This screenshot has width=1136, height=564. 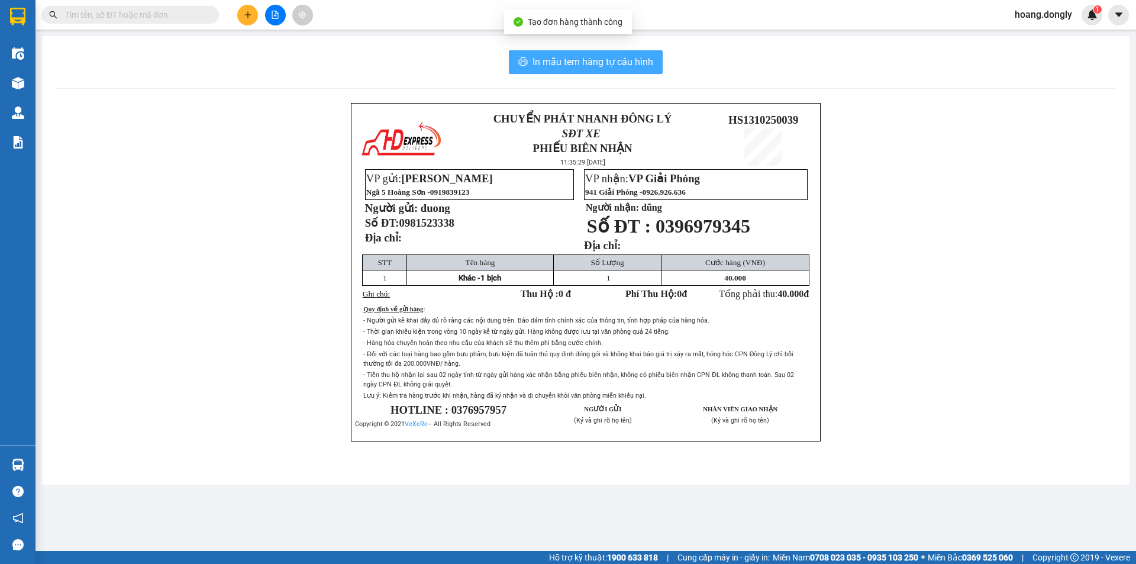 What do you see at coordinates (1098, 9) in the screenshot?
I see `sup: 1` at bounding box center [1098, 9].